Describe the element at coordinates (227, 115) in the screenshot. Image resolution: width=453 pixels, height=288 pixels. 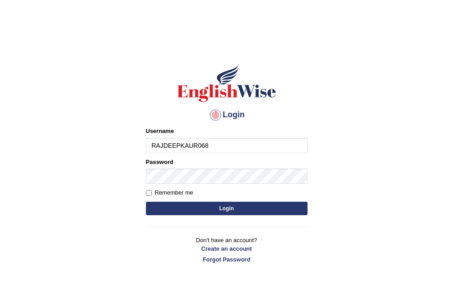
I see `h4: Login` at that location.